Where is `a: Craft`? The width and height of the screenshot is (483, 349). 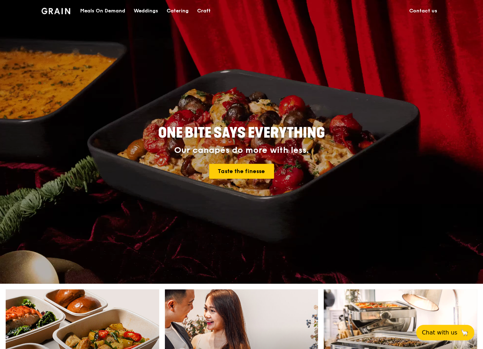 a: Craft is located at coordinates (204, 11).